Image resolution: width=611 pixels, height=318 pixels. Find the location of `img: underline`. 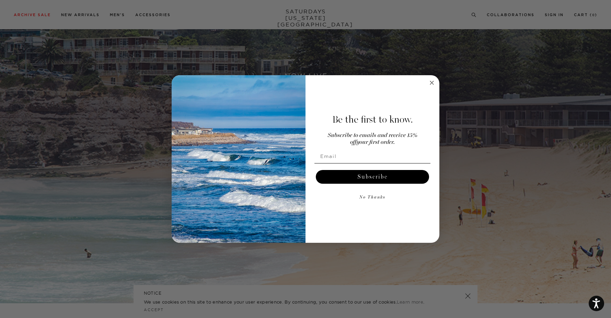

img: underline is located at coordinates (372, 163).